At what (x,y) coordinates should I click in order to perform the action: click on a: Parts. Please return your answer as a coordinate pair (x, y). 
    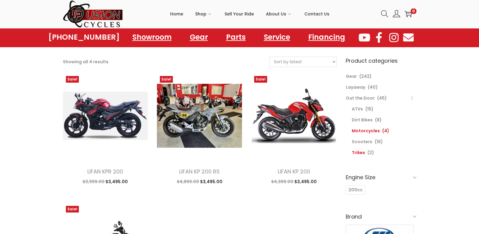
    Looking at the image, I should click on (236, 37).